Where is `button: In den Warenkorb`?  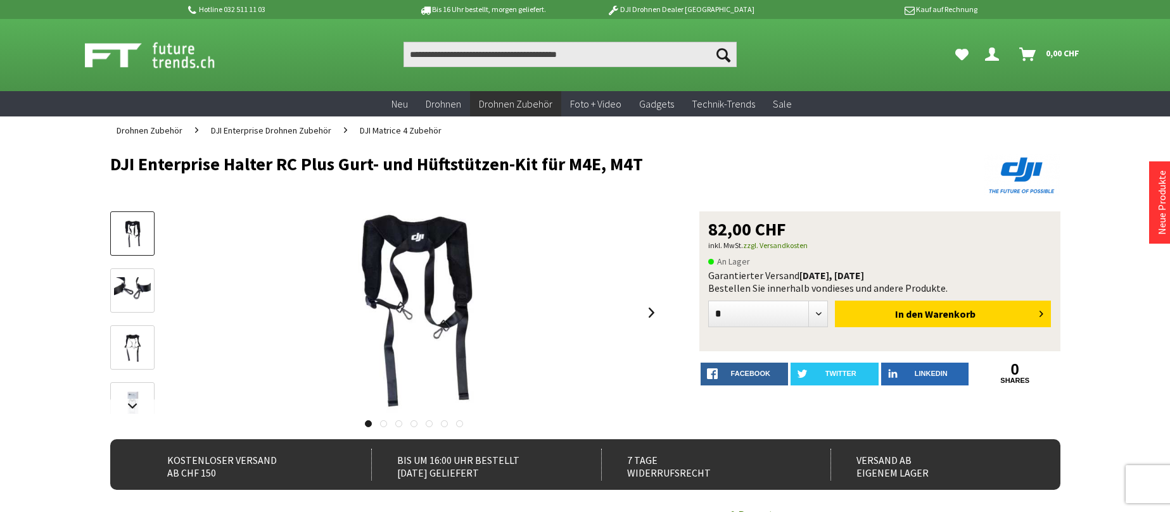
button: In den Warenkorb is located at coordinates (943, 314).